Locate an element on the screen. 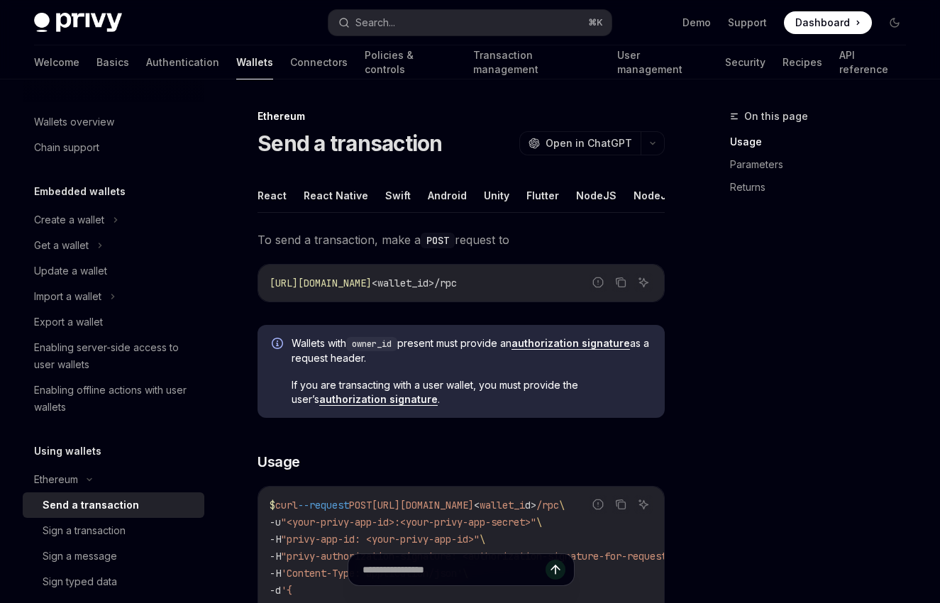 The image size is (940, 603). button: Toggle dark mode is located at coordinates (894, 23).